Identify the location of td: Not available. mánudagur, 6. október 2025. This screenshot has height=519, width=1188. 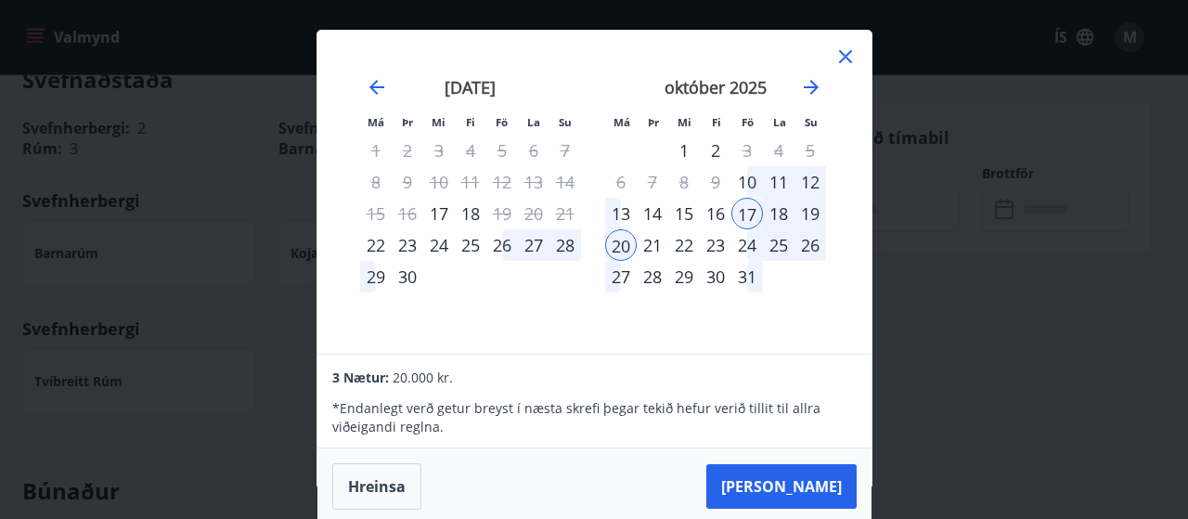
(621, 182).